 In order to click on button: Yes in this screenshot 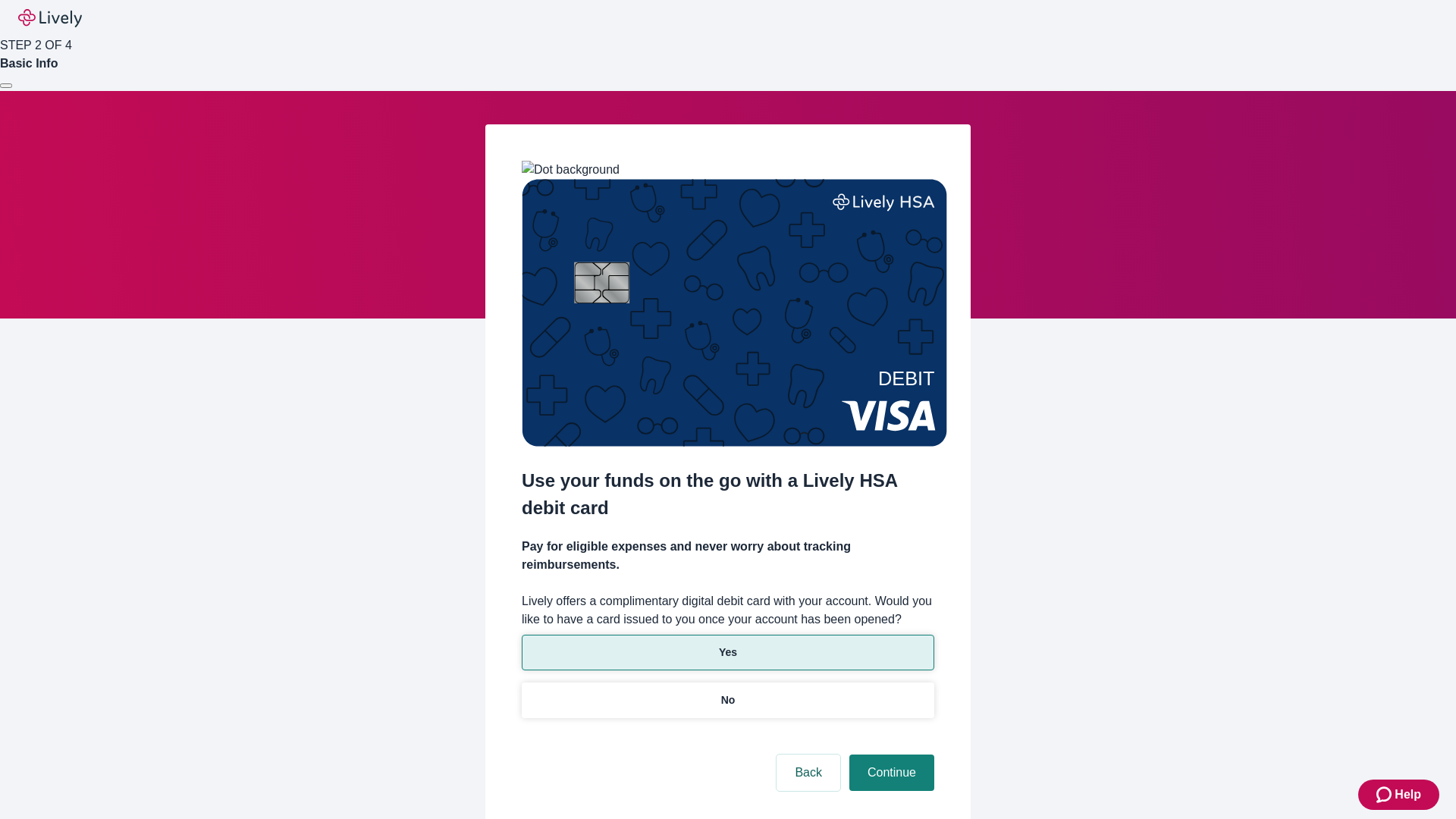, I will do `click(728, 652)`.